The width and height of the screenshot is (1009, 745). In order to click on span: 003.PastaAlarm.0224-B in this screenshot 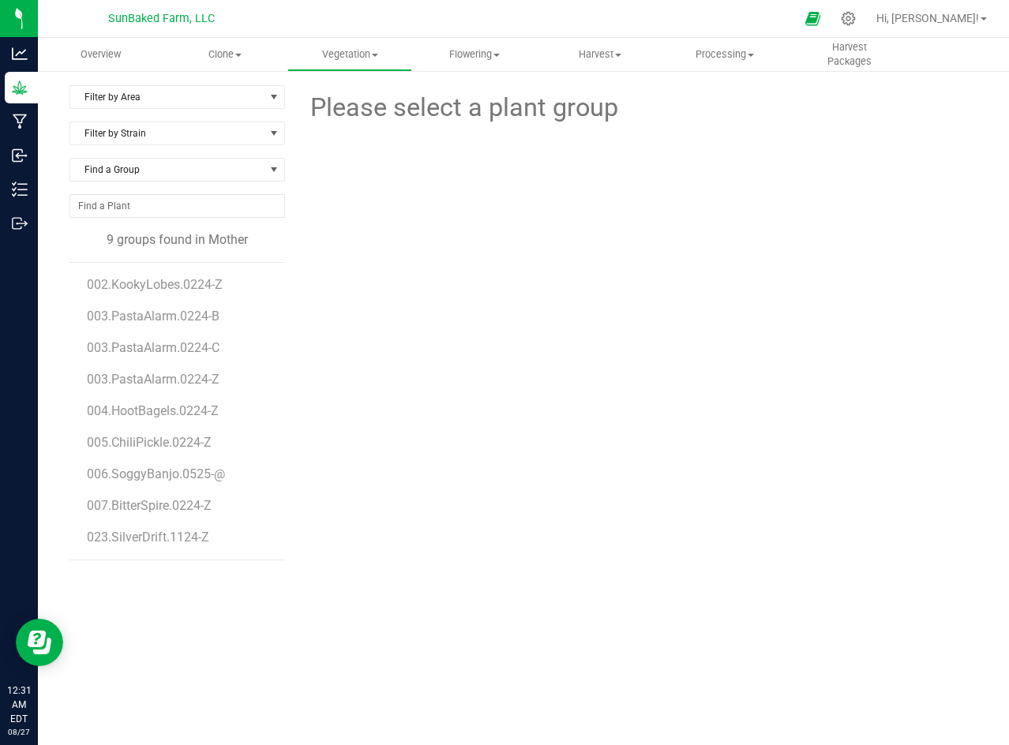, I will do `click(153, 316)`.